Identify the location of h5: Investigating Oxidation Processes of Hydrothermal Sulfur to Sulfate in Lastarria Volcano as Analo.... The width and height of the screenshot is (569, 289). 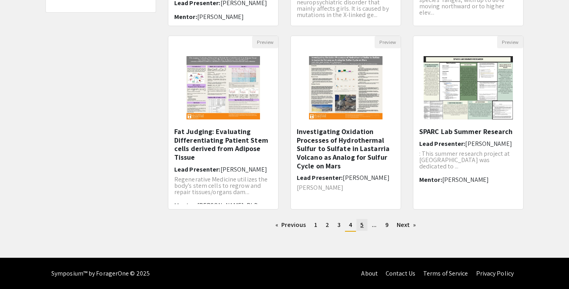
(346, 149).